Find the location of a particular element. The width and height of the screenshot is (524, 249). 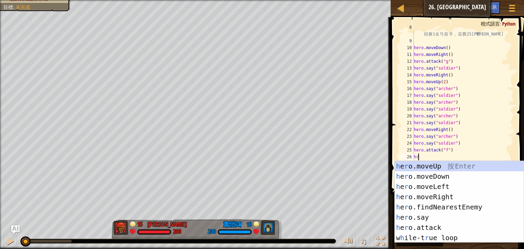

span: 目標 is located at coordinates (8, 7).